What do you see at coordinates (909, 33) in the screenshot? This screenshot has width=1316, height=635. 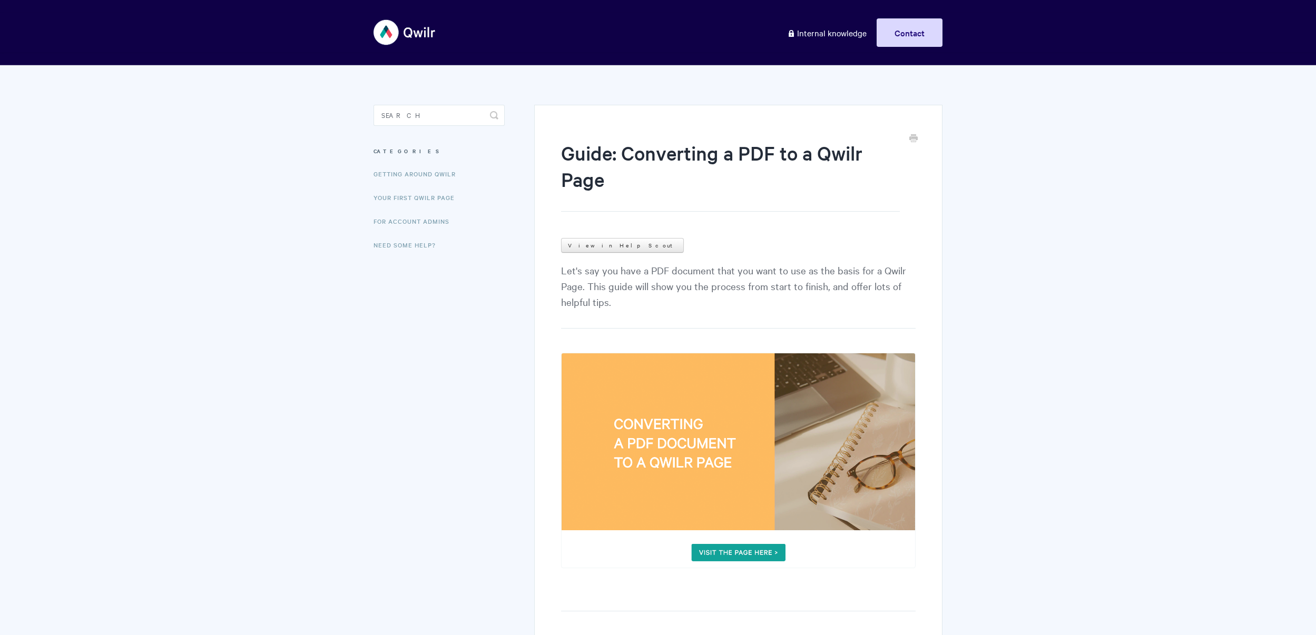 I see `a: Contact` at bounding box center [909, 33].